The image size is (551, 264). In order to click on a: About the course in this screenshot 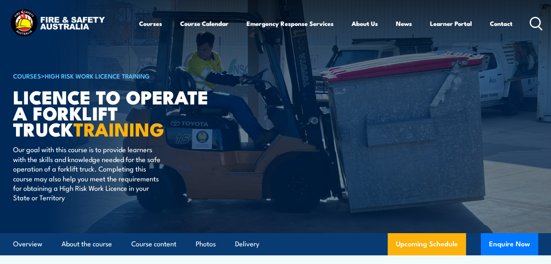, I will do `click(87, 243)`.